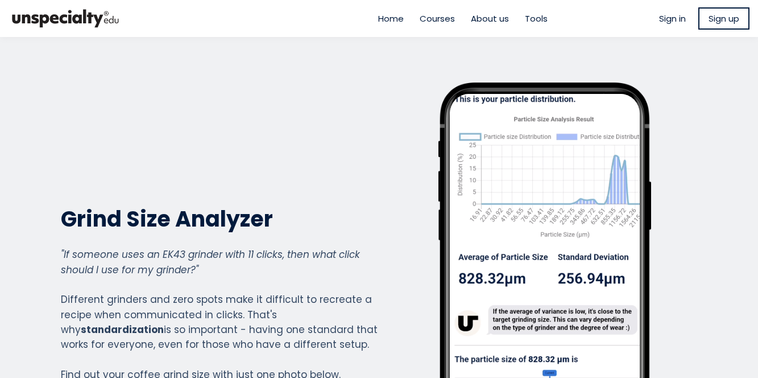 The height and width of the screenshot is (378, 758). Describe the element at coordinates (672, 18) in the screenshot. I see `span: Sign in` at that location.